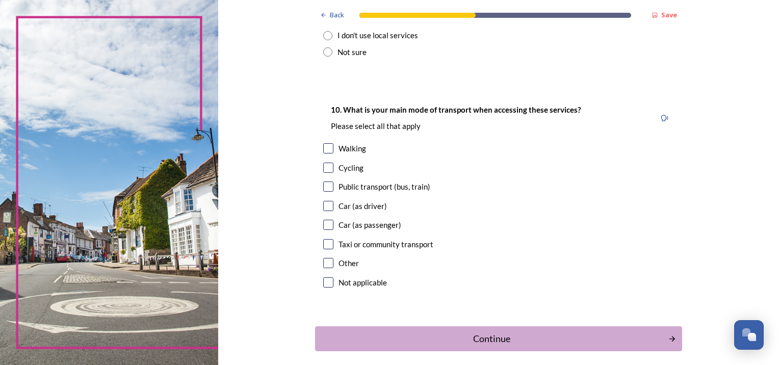  Describe the element at coordinates (456, 110) in the screenshot. I see `strong: 10. What is your main mode of transport when accessing these services?` at that location.